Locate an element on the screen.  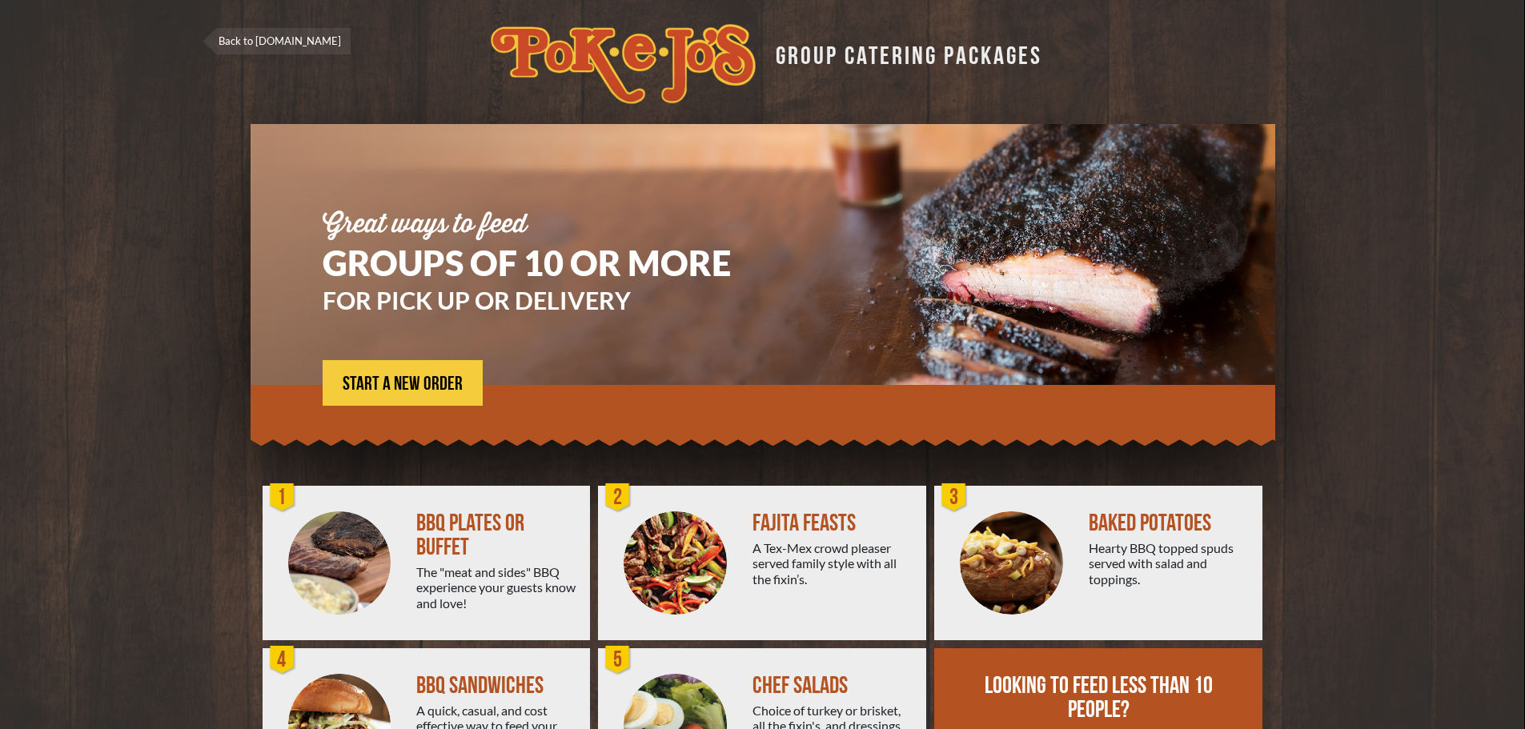
div: 5 is located at coordinates (618, 660).